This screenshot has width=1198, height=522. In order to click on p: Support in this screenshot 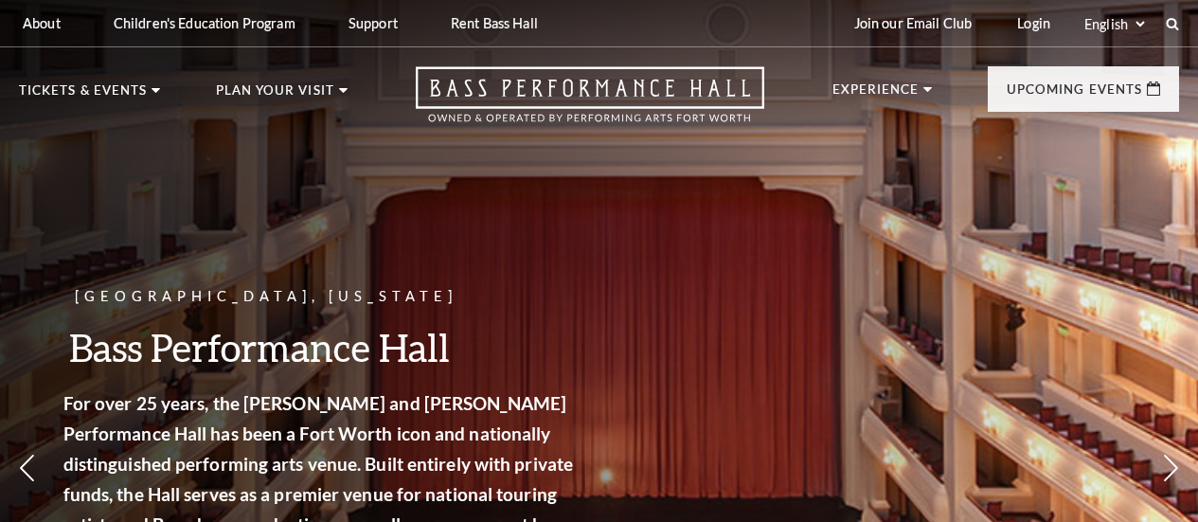, I will do `click(373, 23)`.